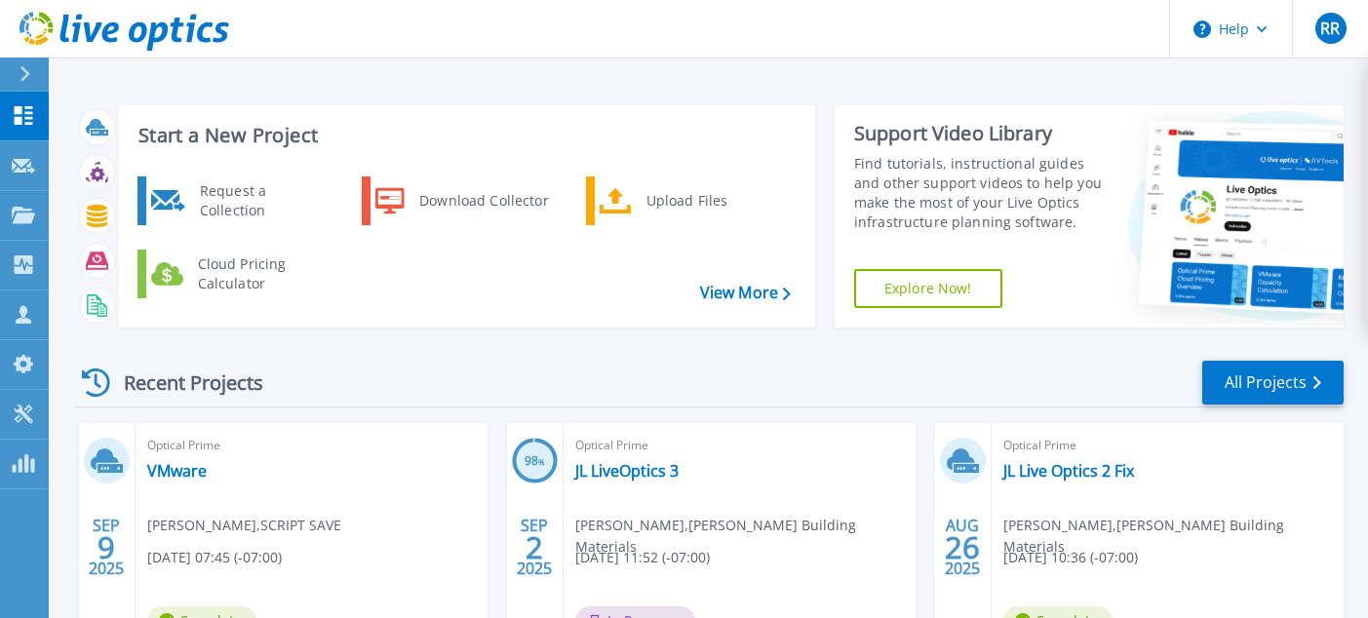 Image resolution: width=1368 pixels, height=618 pixels. I want to click on h3: Start a New Project, so click(464, 136).